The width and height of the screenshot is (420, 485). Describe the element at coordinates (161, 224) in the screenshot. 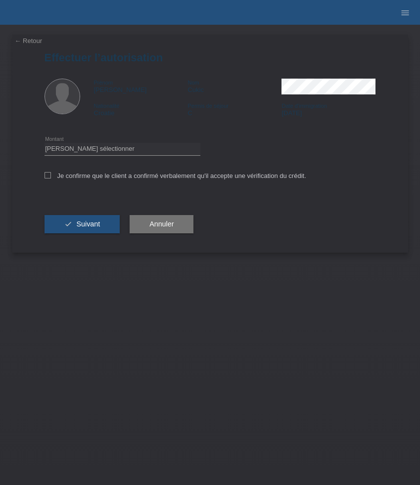

I see `button: Annuler` at that location.